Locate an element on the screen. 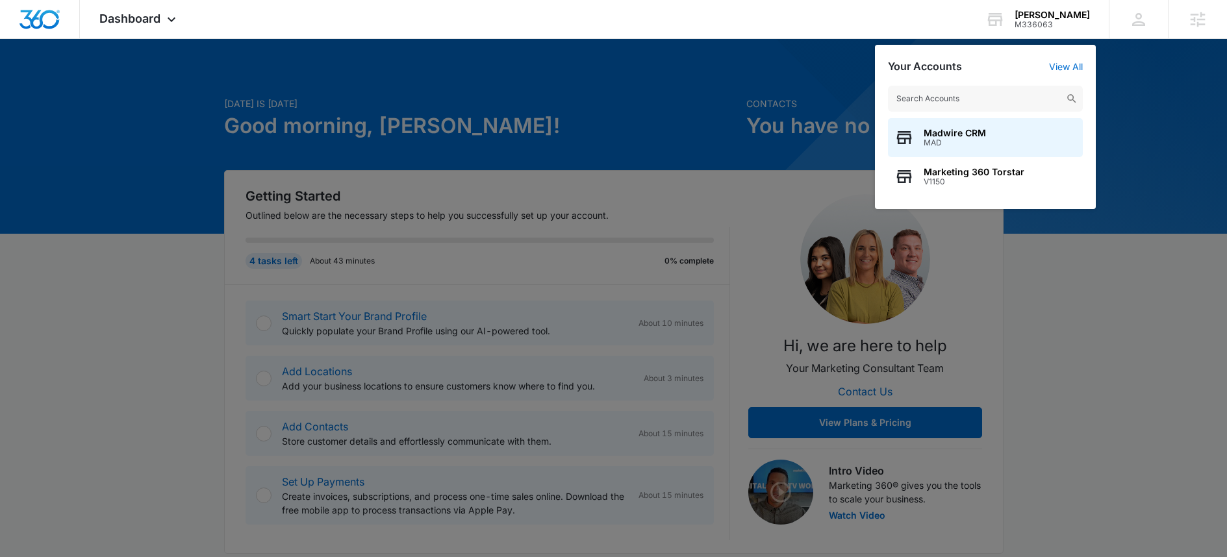 This screenshot has height=557, width=1227. div: account name is located at coordinates (1052, 15).